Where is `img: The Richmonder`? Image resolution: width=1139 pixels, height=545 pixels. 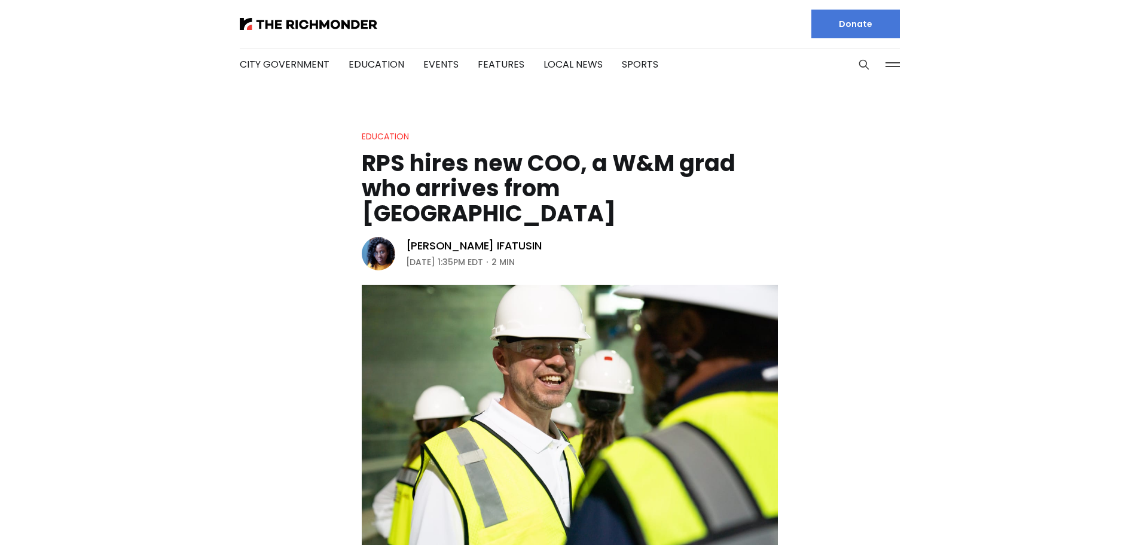 img: The Richmonder is located at coordinates (309, 24).